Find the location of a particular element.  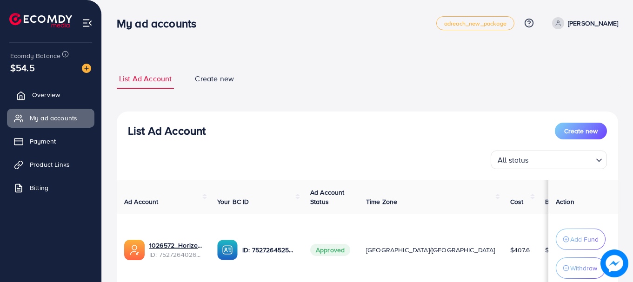

button: Create new is located at coordinates (581, 131).